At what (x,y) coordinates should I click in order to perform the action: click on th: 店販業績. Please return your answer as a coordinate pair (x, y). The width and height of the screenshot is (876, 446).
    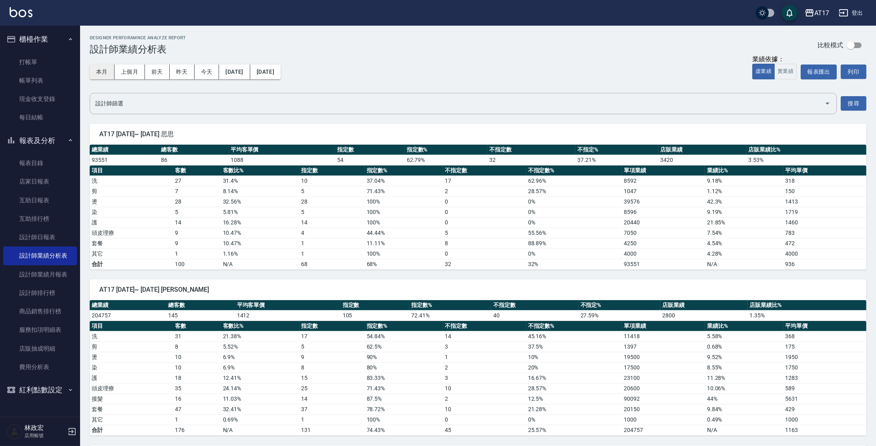
    Looking at the image, I should click on (703, 150).